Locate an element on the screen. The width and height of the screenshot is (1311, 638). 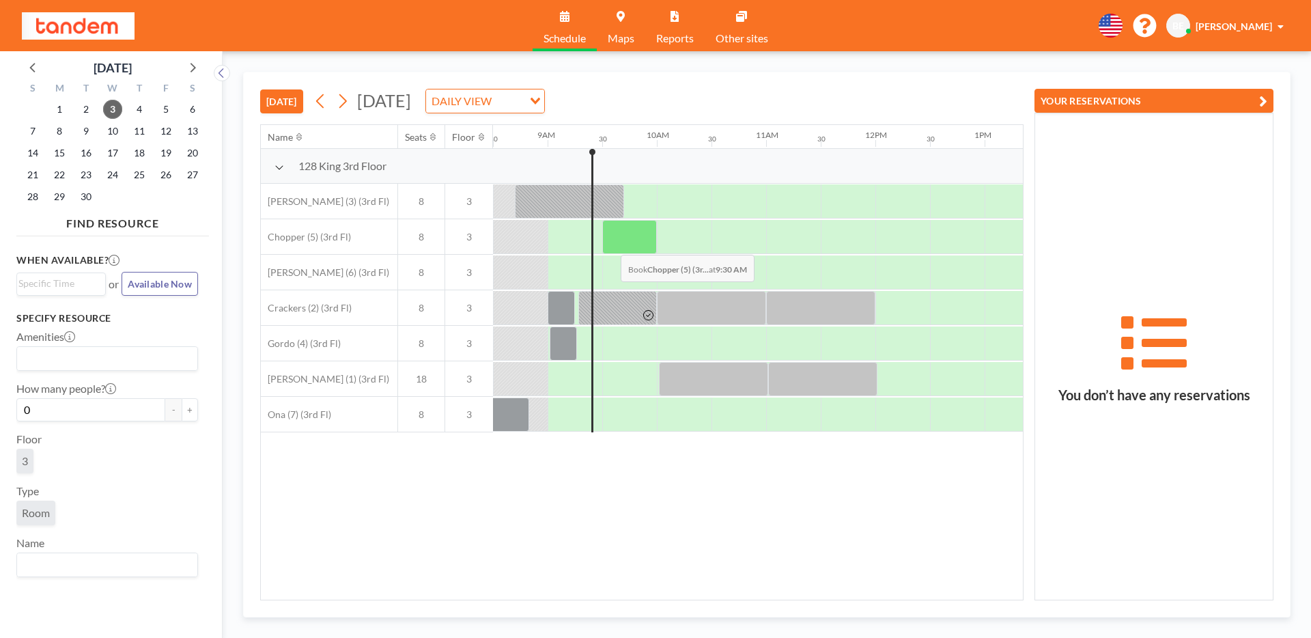
span: DAILY VIEW is located at coordinates (462, 101).